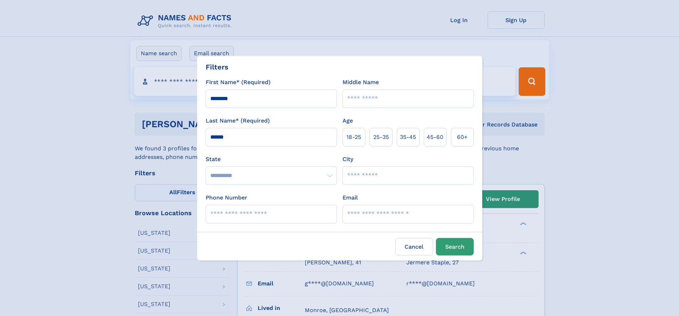 This screenshot has height=316, width=679. What do you see at coordinates (238, 82) in the screenshot?
I see `label: First Name* (Required)` at bounding box center [238, 82].